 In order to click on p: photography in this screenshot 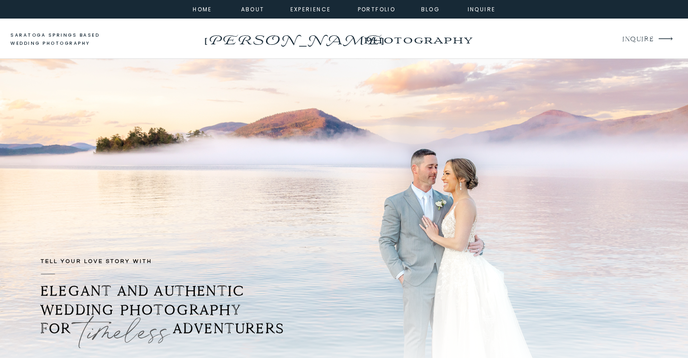, I will do `click(418, 39)`.